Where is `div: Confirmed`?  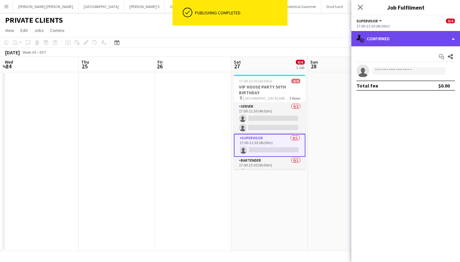
div: Confirmed is located at coordinates (405, 39).